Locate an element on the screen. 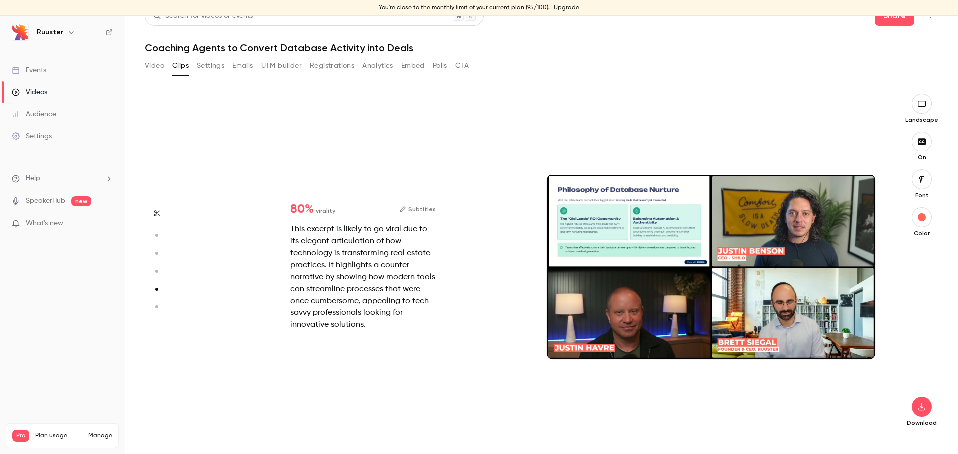 The image size is (958, 454). img: Ruuster is located at coordinates (20, 32).